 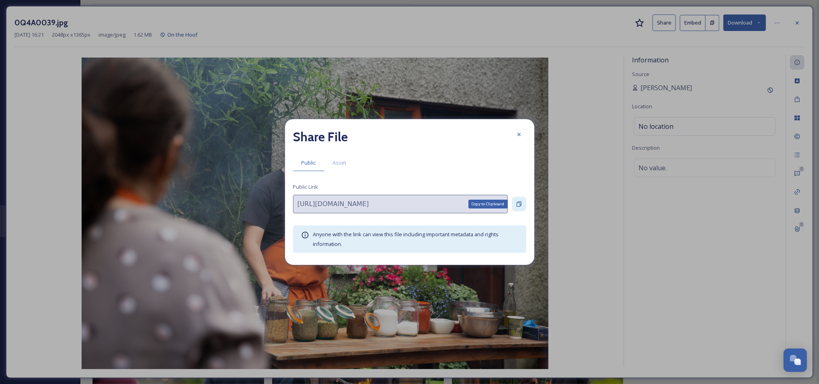 What do you see at coordinates (488, 204) in the screenshot?
I see `div: Copy to Clipboard` at bounding box center [488, 204].